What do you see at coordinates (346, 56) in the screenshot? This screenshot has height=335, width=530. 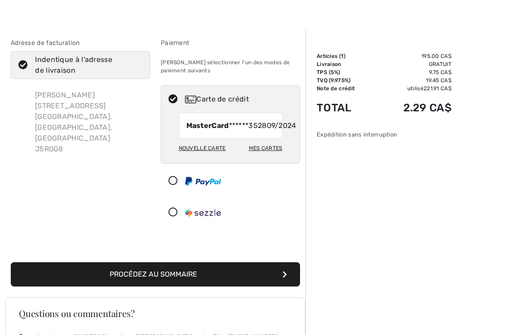 I see `td: Articles ( )` at bounding box center [346, 56].